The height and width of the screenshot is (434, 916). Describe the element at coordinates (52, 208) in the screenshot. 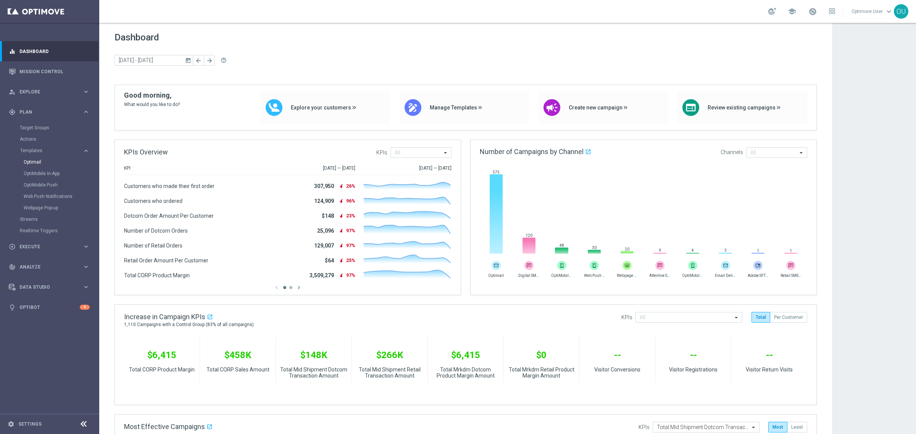

I see `a: Webpage Pop-up` at that location.